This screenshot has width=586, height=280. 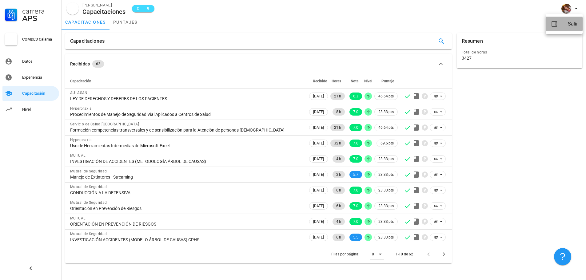 I want to click on span: Puntaje, so click(x=388, y=81).